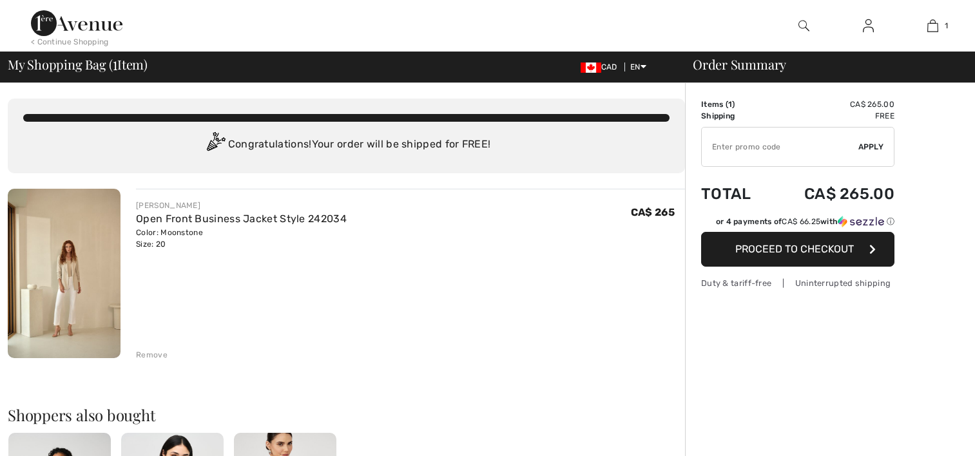 The image size is (975, 456). I want to click on a: 1, so click(933, 26).